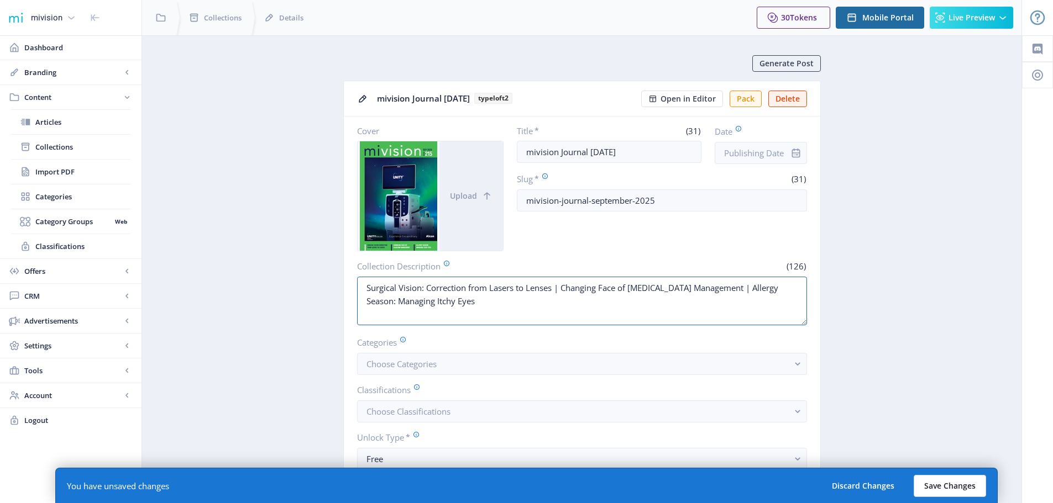 Image resolution: width=1053 pixels, height=503 pixels. I want to click on label: Classifications, so click(577, 390).